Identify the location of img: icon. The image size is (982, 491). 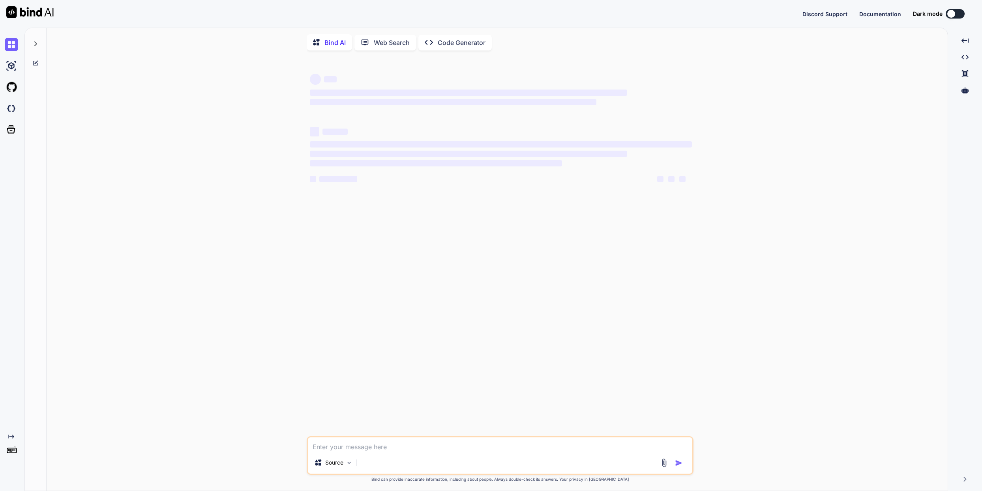
(679, 463).